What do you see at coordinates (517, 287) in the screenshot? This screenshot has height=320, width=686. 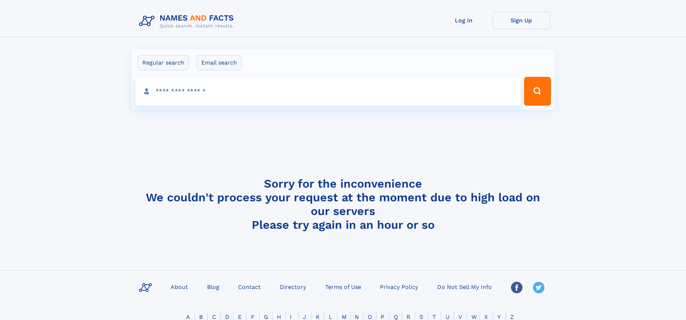 I see `img: Facebook` at bounding box center [517, 287].